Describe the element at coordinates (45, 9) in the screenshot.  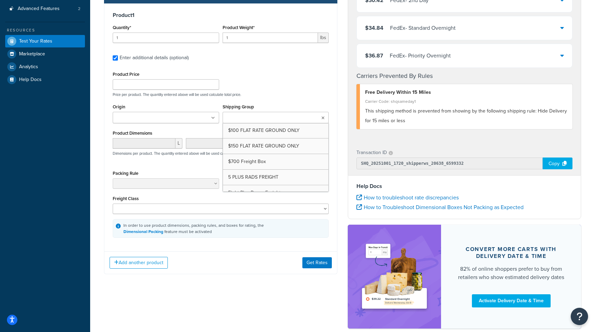
I see `a: Advanced Features2` at that location.